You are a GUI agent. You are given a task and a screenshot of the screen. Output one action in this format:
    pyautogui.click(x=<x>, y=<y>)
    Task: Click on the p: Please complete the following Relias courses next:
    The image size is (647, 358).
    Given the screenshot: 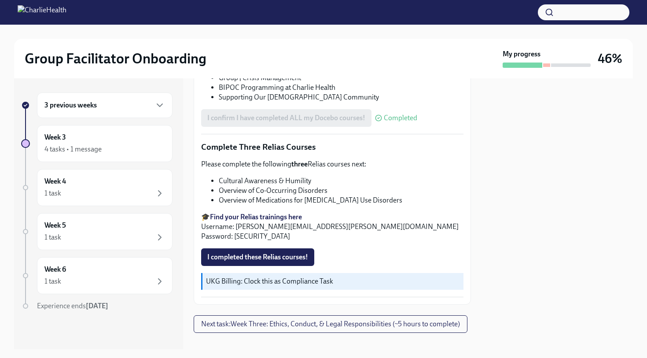 What is the action you would take?
    pyautogui.click(x=332, y=164)
    